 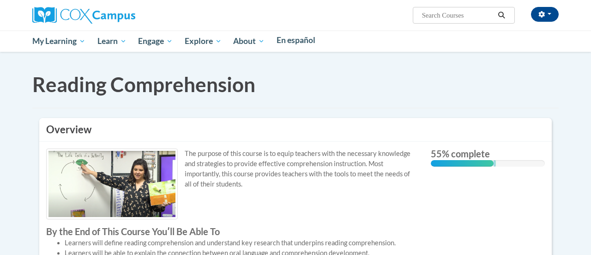 I want to click on span: Reading Comprehension, so click(x=144, y=84).